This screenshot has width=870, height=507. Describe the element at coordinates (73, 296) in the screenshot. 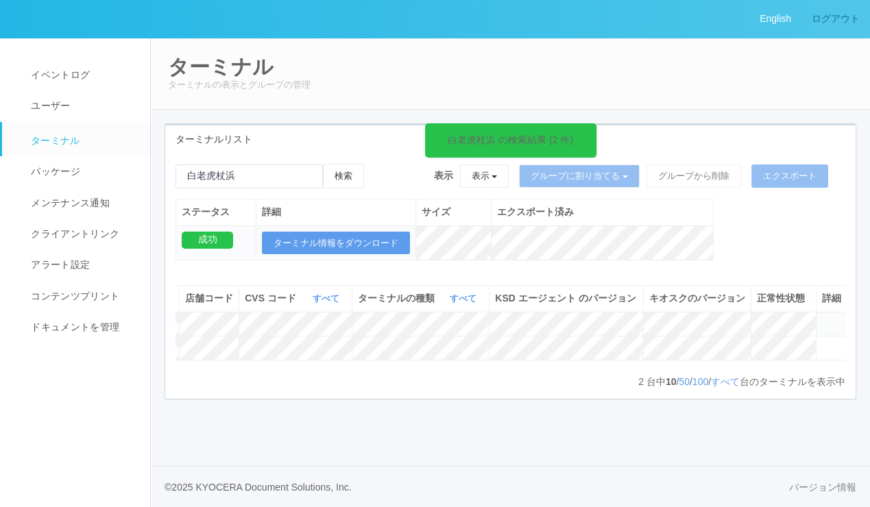

I see `span: コンテンツプリント` at that location.